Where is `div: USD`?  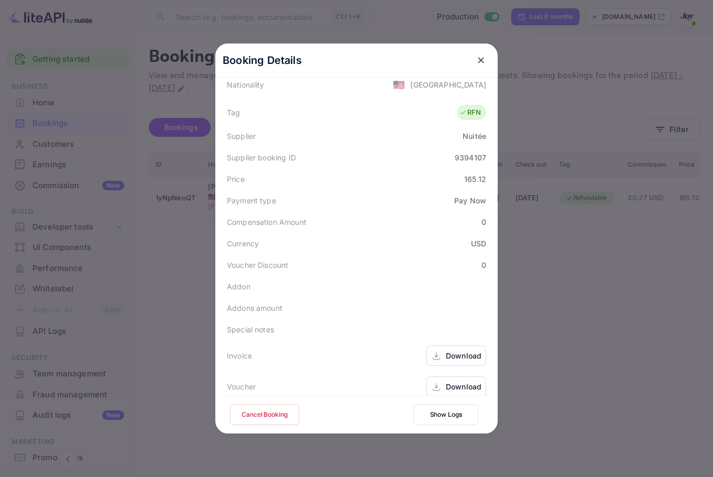
div: USD is located at coordinates (478, 243).